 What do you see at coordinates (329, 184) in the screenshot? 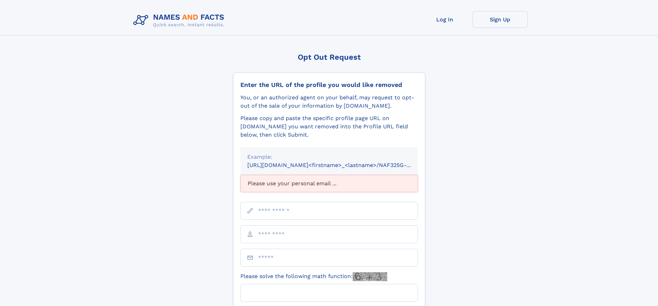
I see `div: Please use your personal email ...` at bounding box center [329, 184].